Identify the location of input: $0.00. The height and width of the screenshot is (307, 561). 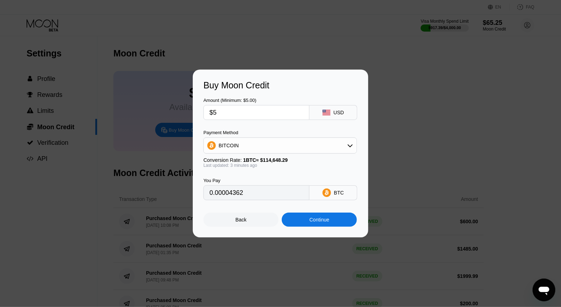
(256, 112).